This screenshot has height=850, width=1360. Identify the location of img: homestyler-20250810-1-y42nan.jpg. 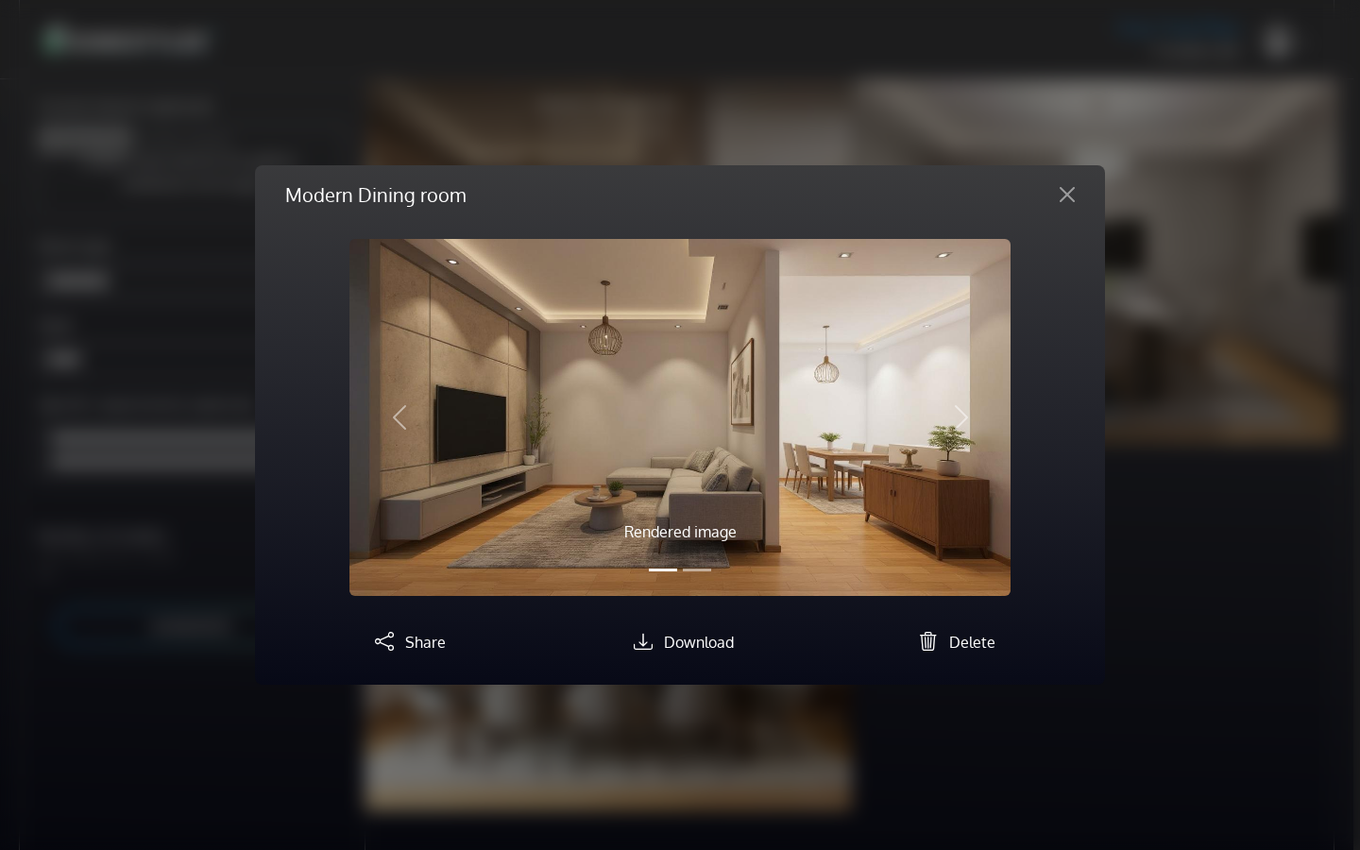
(680, 418).